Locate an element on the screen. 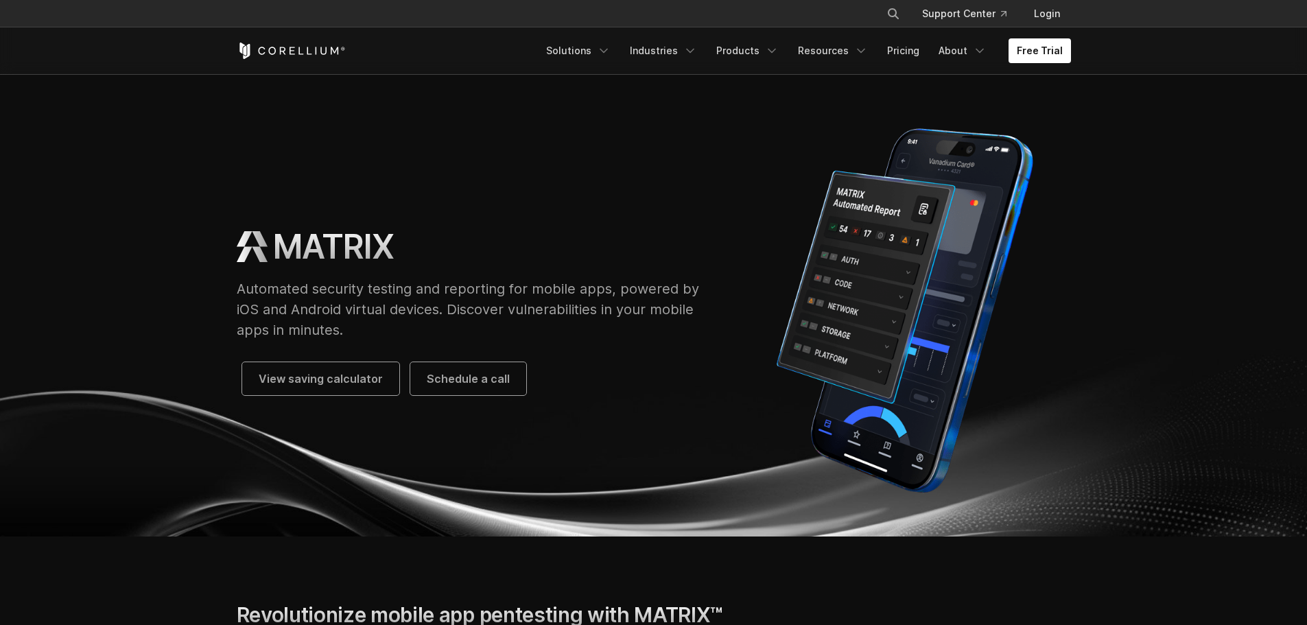 The width and height of the screenshot is (1307, 625). a: Login is located at coordinates (1047, 14).